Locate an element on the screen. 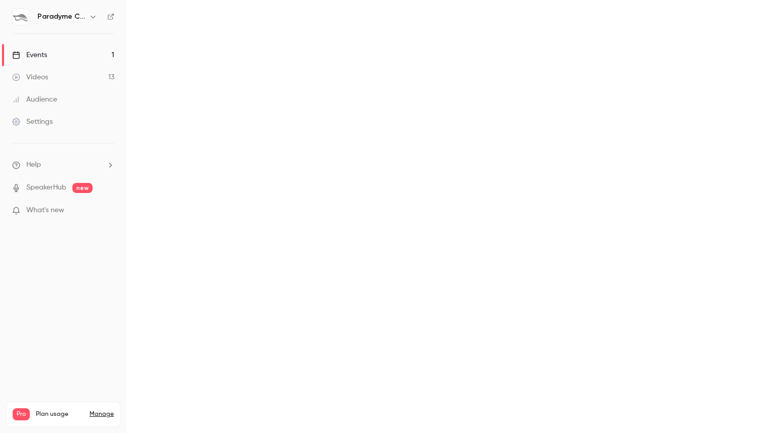 The width and height of the screenshot is (765, 433). div: Events is located at coordinates (29, 55).